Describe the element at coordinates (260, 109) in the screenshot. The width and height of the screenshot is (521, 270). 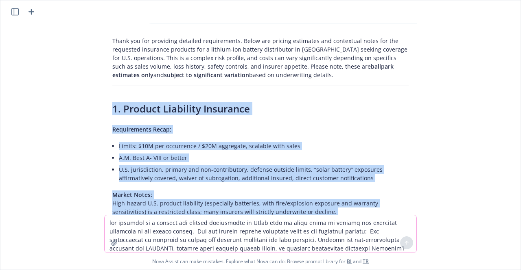
I see `h2: 1. Product Liability Insurance` at that location.